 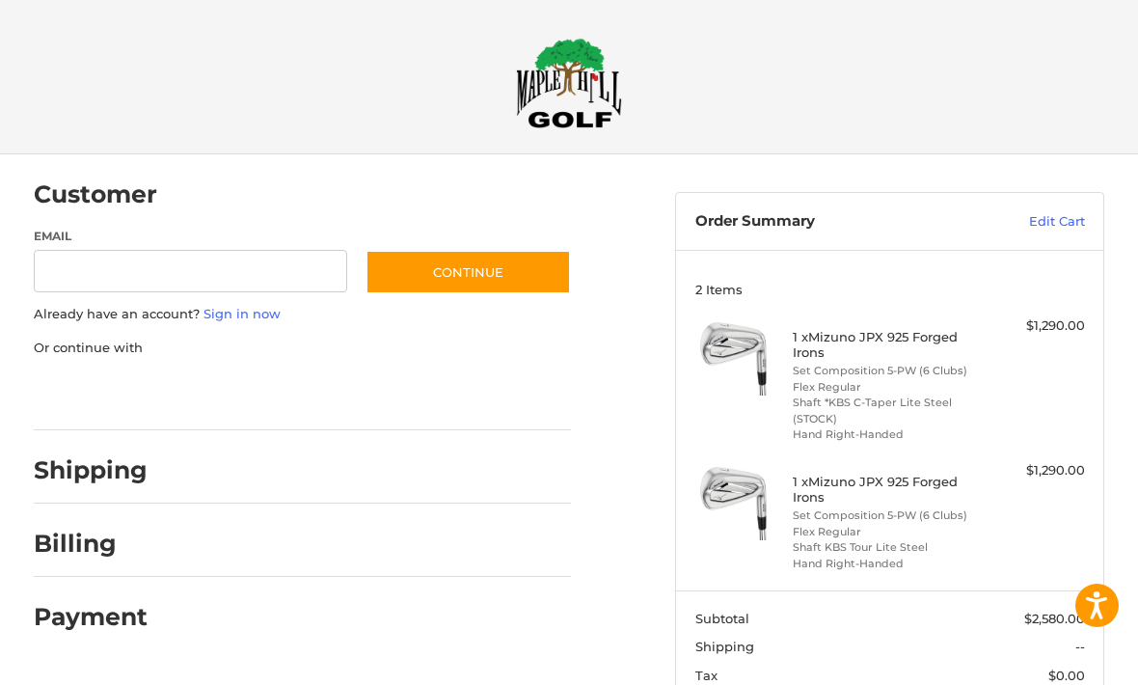 I want to click on a: Edit Cart, so click(x=1022, y=222).